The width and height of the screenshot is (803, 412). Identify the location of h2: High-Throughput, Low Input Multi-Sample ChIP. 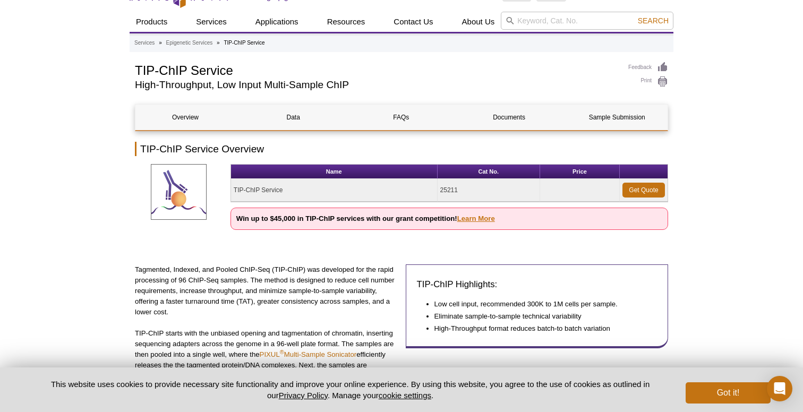
(376, 85).